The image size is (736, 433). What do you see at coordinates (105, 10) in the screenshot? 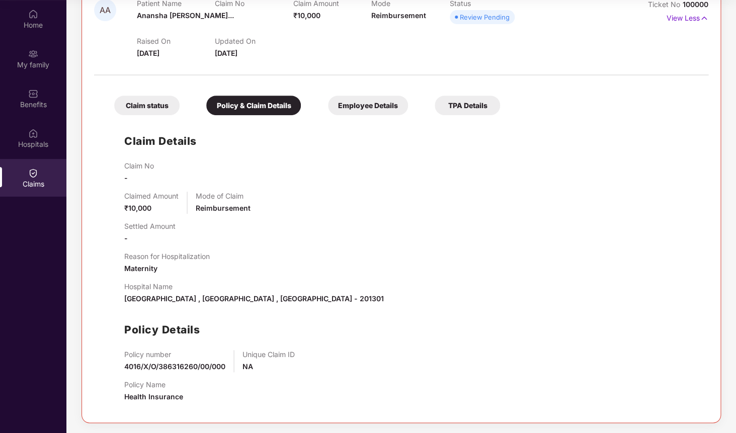
I see `span: AA` at bounding box center [105, 10].